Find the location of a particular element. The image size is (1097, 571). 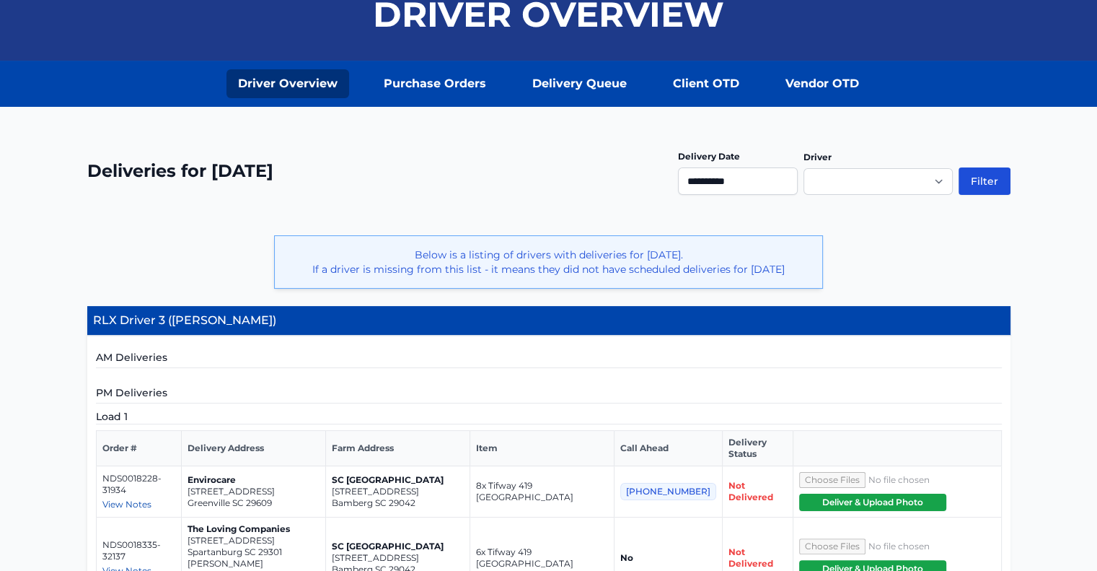

th: Call Ahead is located at coordinates (668, 448).